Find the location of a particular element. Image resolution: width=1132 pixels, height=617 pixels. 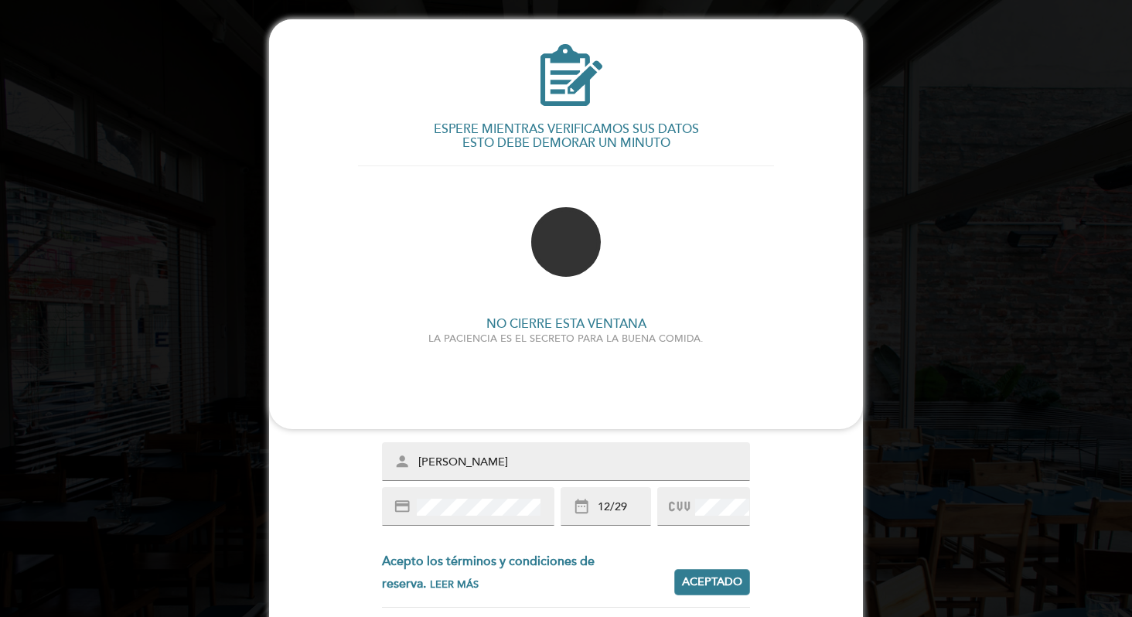

i: credit_card is located at coordinates (402, 507).